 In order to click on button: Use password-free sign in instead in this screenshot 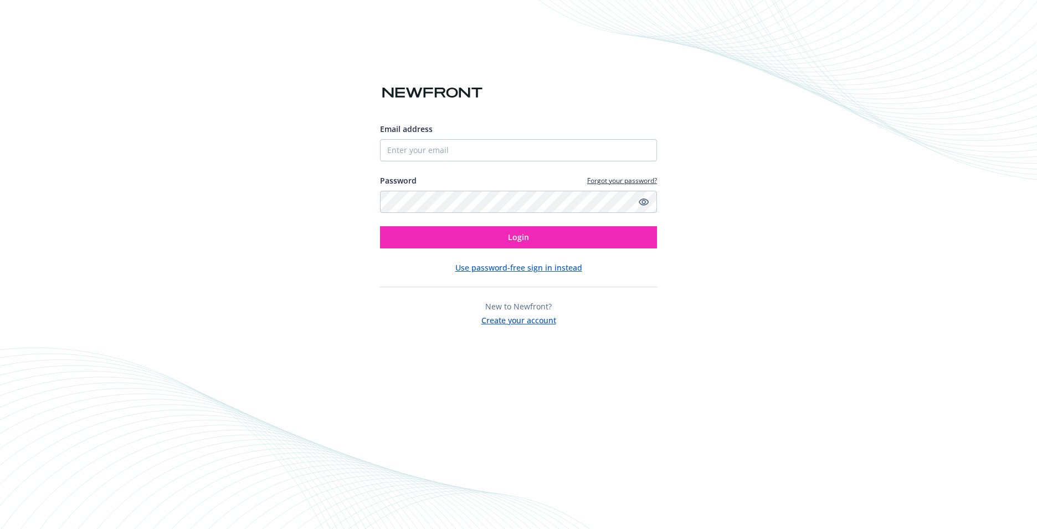, I will do `click(519, 267)`.